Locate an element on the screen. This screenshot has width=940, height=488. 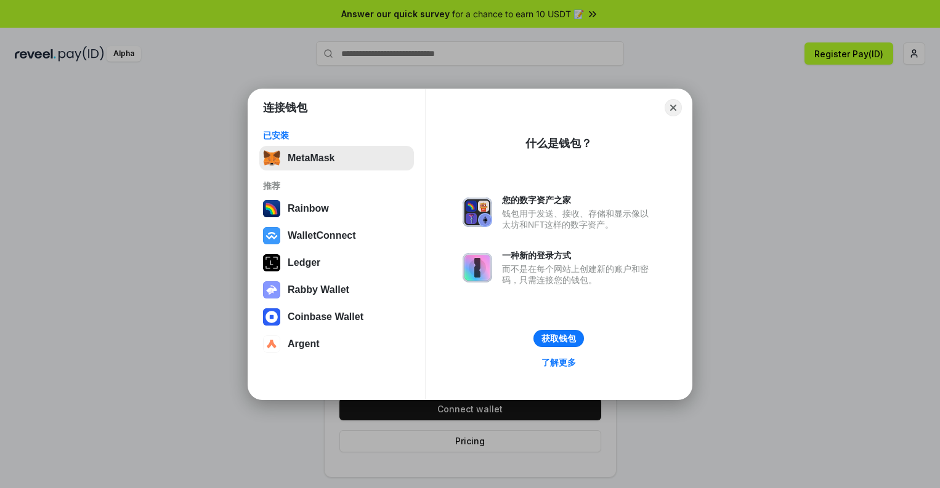
div: 而不是在每个网站上创建新的账户和密码，只需连接您的钱包。 is located at coordinates (578, 275).